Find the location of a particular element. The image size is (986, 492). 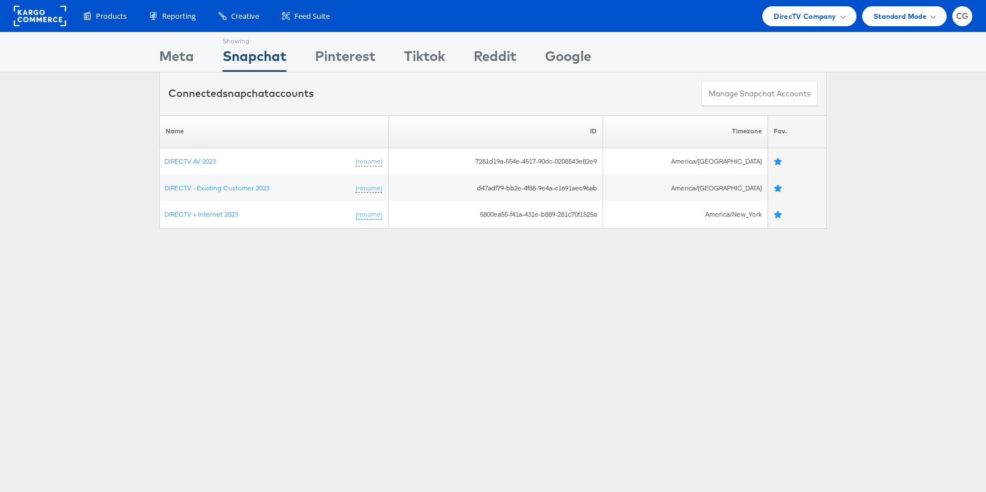

span: Creative is located at coordinates (245, 16).